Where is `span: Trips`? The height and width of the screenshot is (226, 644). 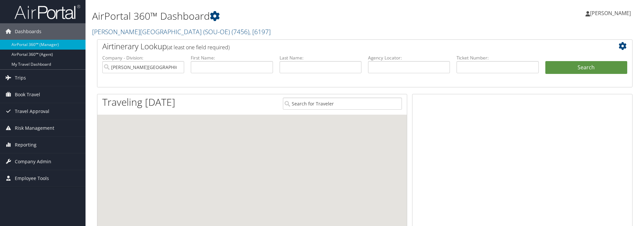
span: Trips is located at coordinates (20, 78).